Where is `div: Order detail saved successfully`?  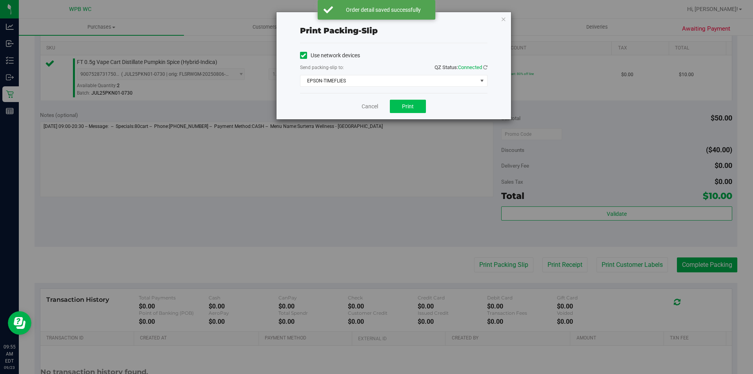 div: Order detail saved successfully is located at coordinates (383, 10).